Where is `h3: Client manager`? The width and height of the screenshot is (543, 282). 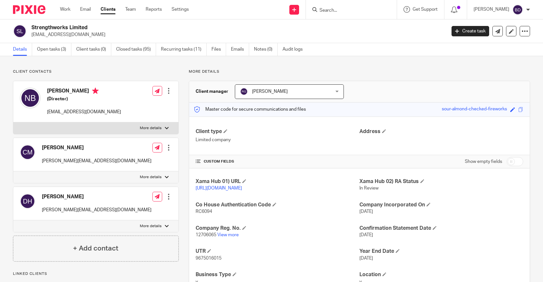 h3: Client manager is located at coordinates (212, 91).